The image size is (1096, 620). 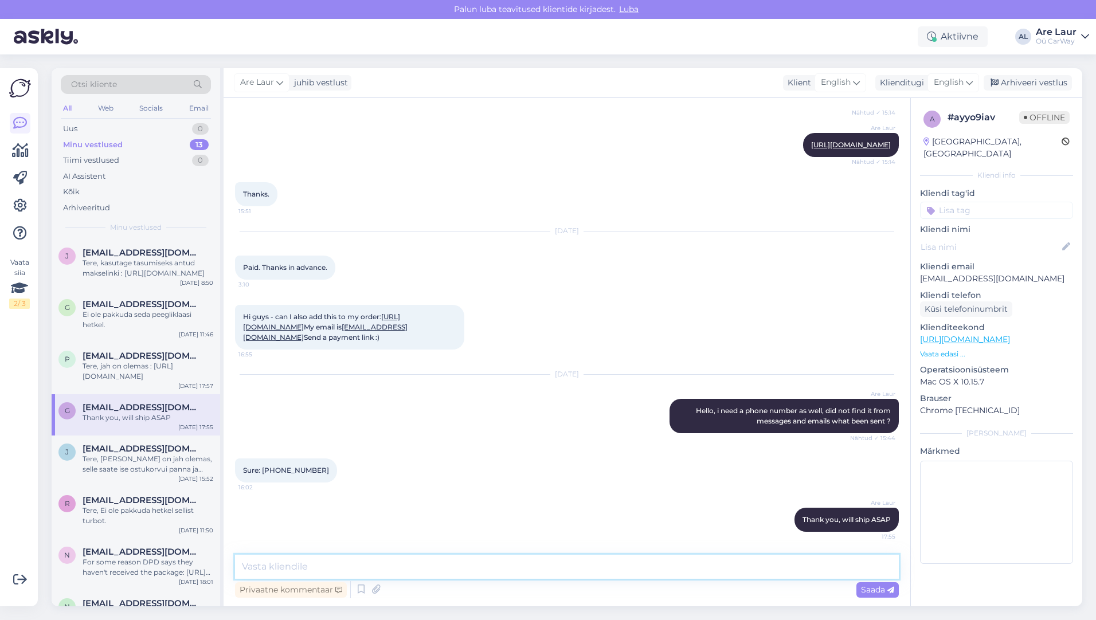 What do you see at coordinates (67, 108) in the screenshot?
I see `div: All` at bounding box center [67, 108].